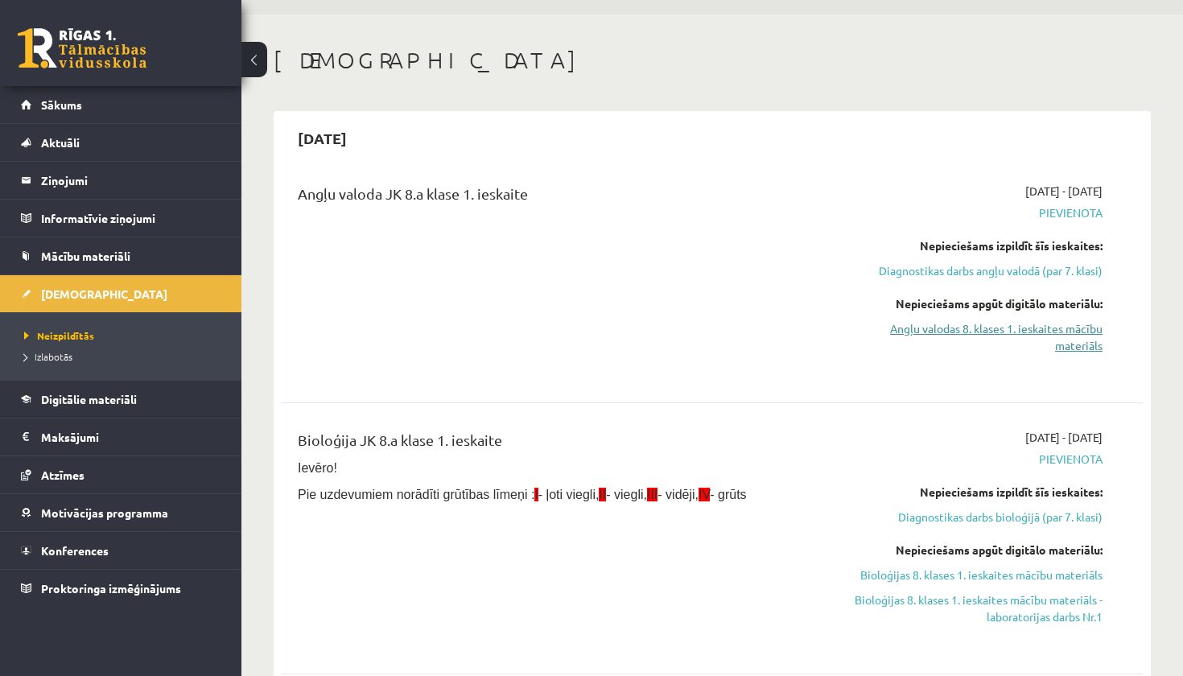  What do you see at coordinates (977, 609) in the screenshot?
I see `a: Bioloģijas 8. klases 1. ieskaites mācību materiāls - laboratorijas darbs Nr.1` at bounding box center [977, 609].